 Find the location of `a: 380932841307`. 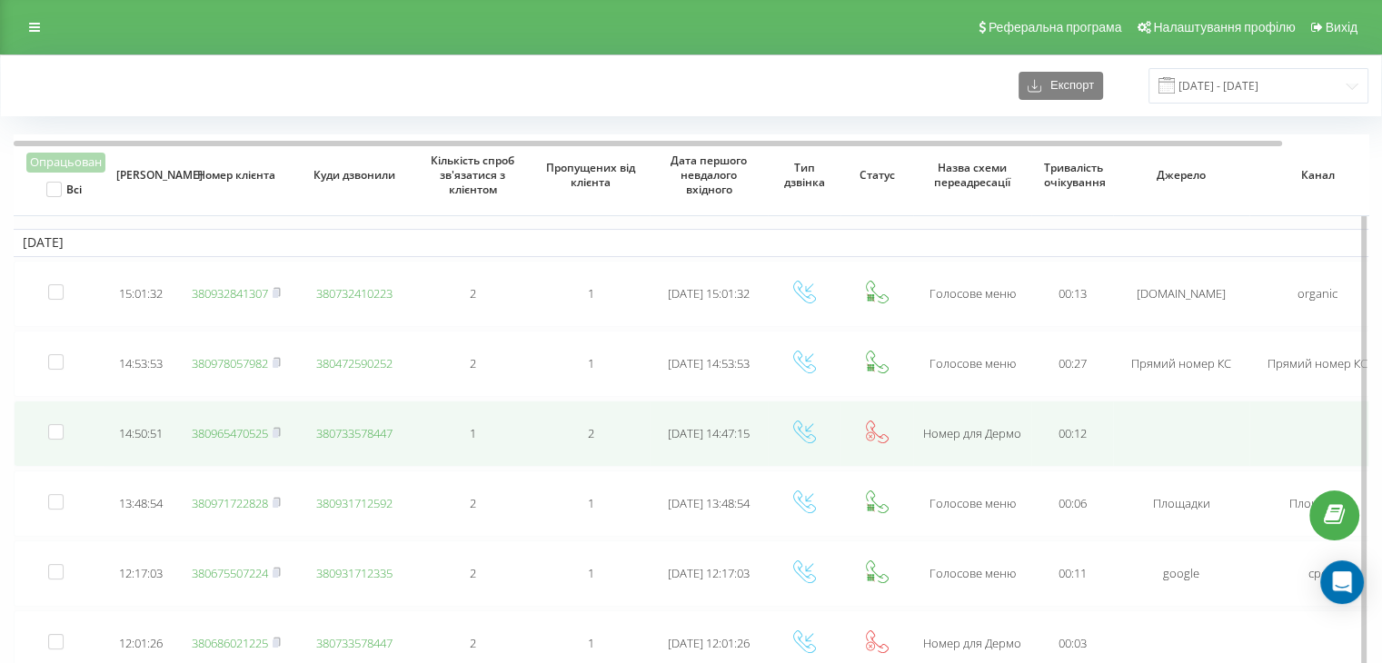

a: 380932841307 is located at coordinates (230, 294).